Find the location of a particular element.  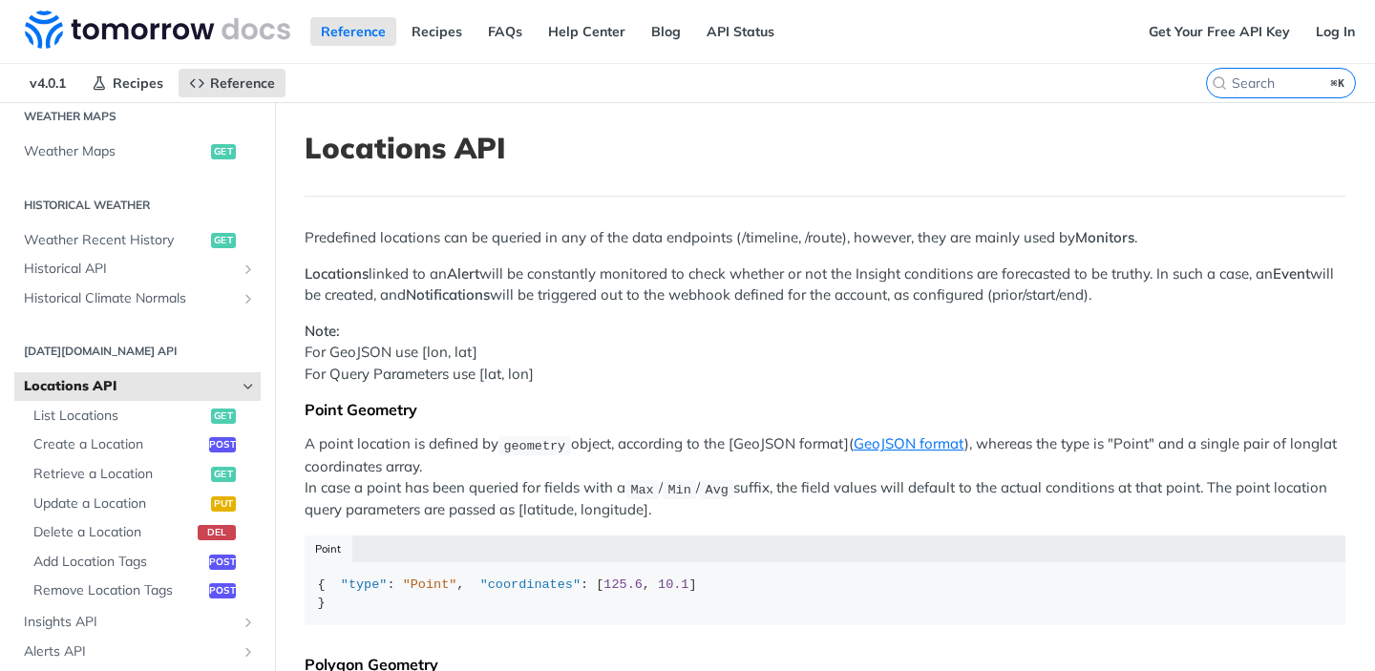

span: Delete a Location is located at coordinates (113, 533).